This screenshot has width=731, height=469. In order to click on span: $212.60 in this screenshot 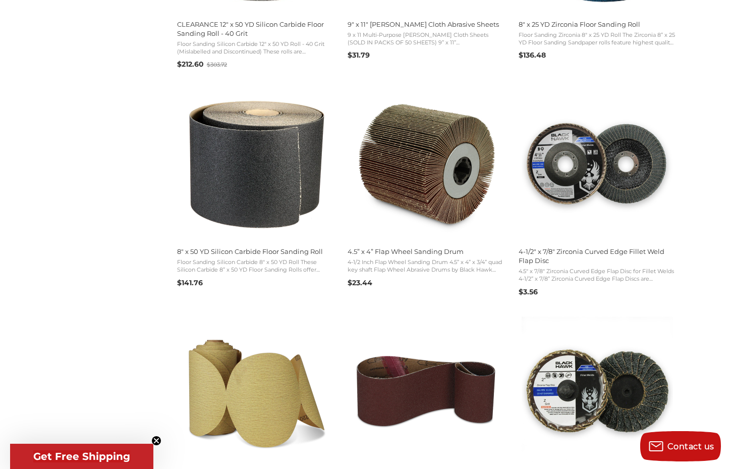, I will do `click(190, 64)`.